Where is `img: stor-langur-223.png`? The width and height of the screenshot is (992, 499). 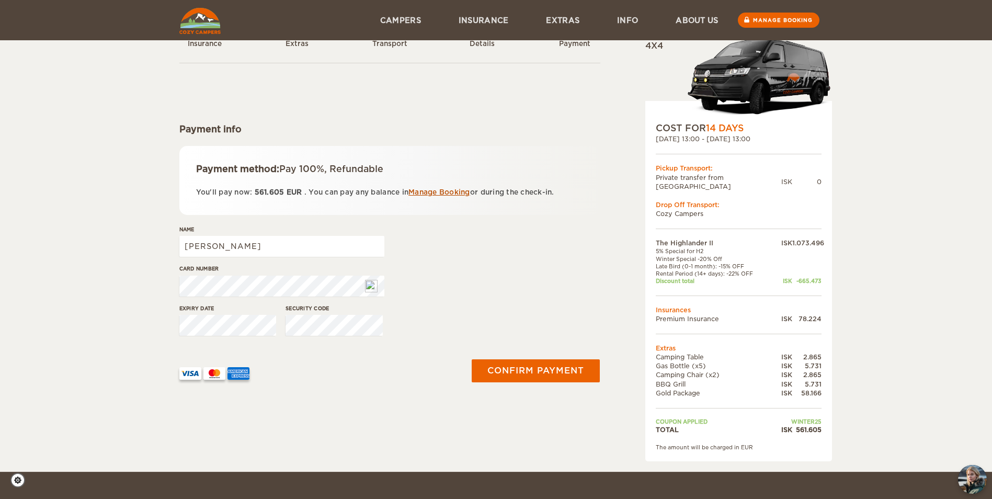 img: stor-langur-223.png is located at coordinates (759, 76).